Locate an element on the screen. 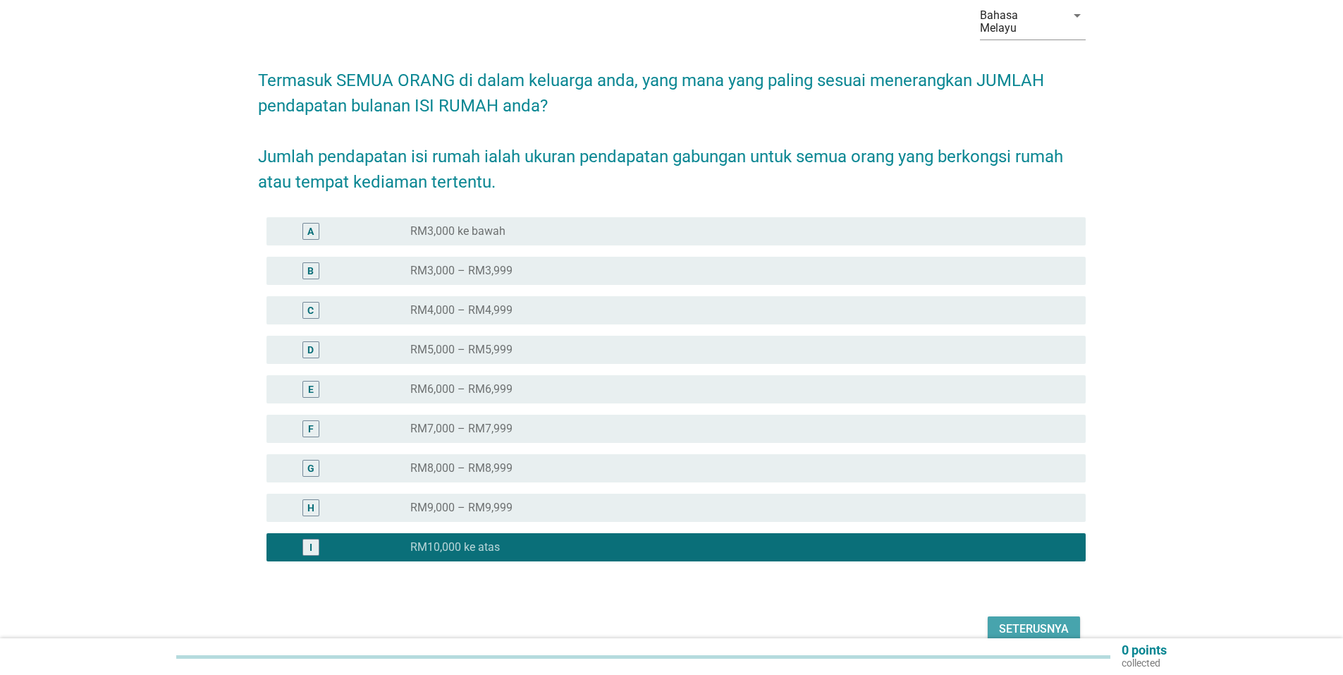 This screenshot has height=675, width=1343. div: H is located at coordinates (311, 508).